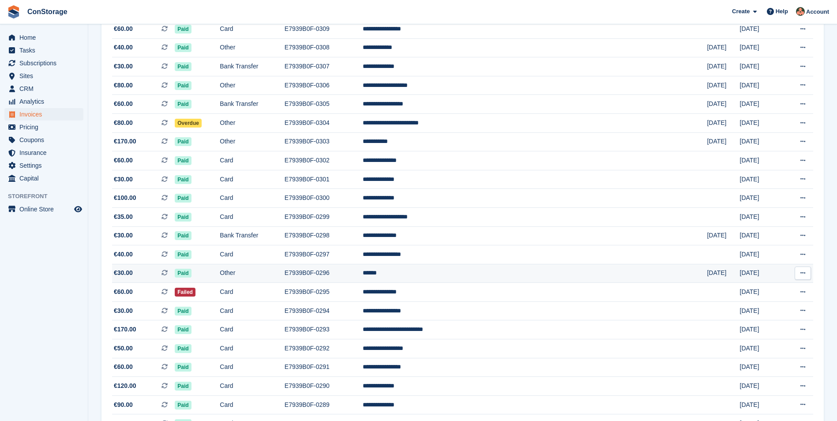 The width and height of the screenshot is (837, 421). What do you see at coordinates (125, 198) in the screenshot?
I see `span: €100.00` at bounding box center [125, 198].